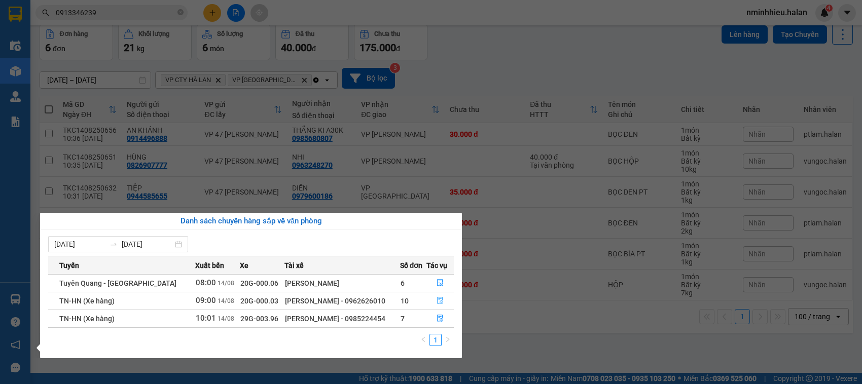  What do you see at coordinates (259, 283) in the screenshot?
I see `span: 20G-000.06` at bounding box center [259, 283].